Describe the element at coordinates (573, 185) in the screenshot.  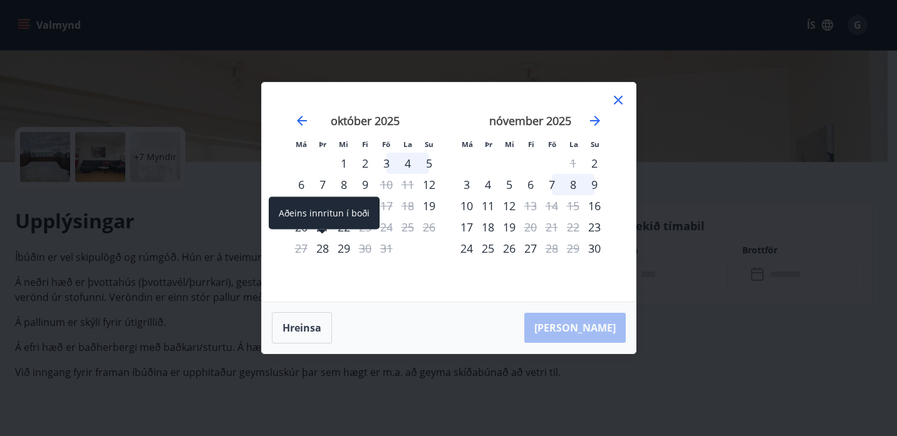
I see `td: Choose laugardagur, 8. nóvember 2025 as your check-in date. It’s available.` at that location.